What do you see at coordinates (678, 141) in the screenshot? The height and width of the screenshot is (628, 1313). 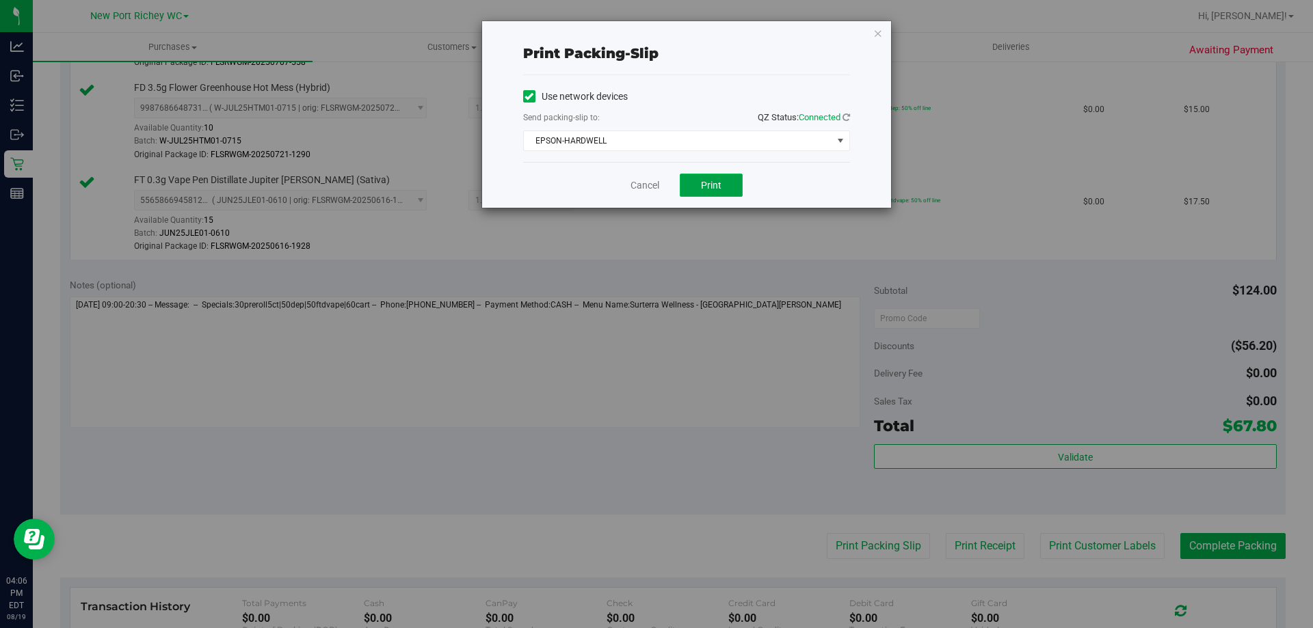 I see `span: EPSON-HARDWELL` at bounding box center [678, 141].